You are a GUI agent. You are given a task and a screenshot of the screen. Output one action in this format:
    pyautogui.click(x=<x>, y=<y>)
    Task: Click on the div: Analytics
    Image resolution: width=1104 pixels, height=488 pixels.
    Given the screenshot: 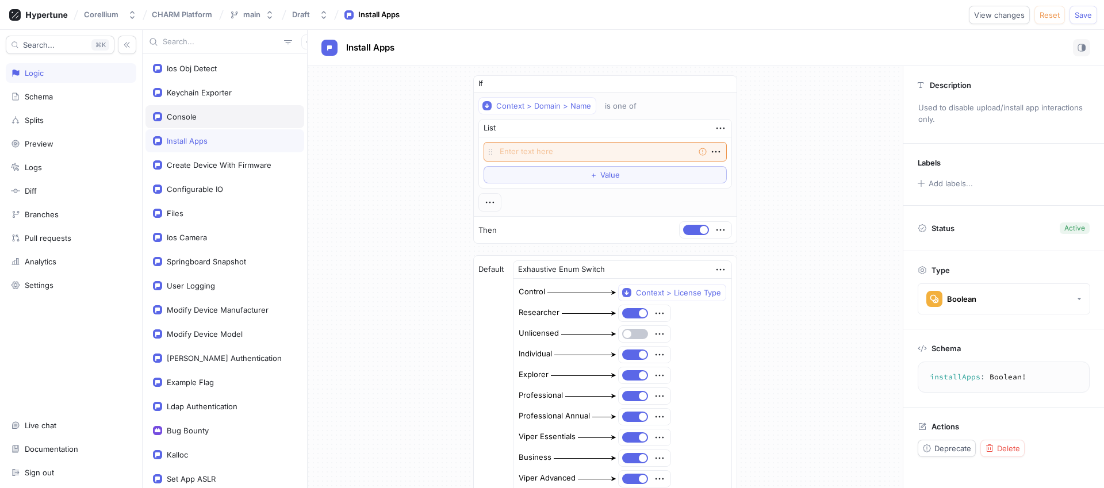 What is the action you would take?
    pyautogui.click(x=40, y=262)
    